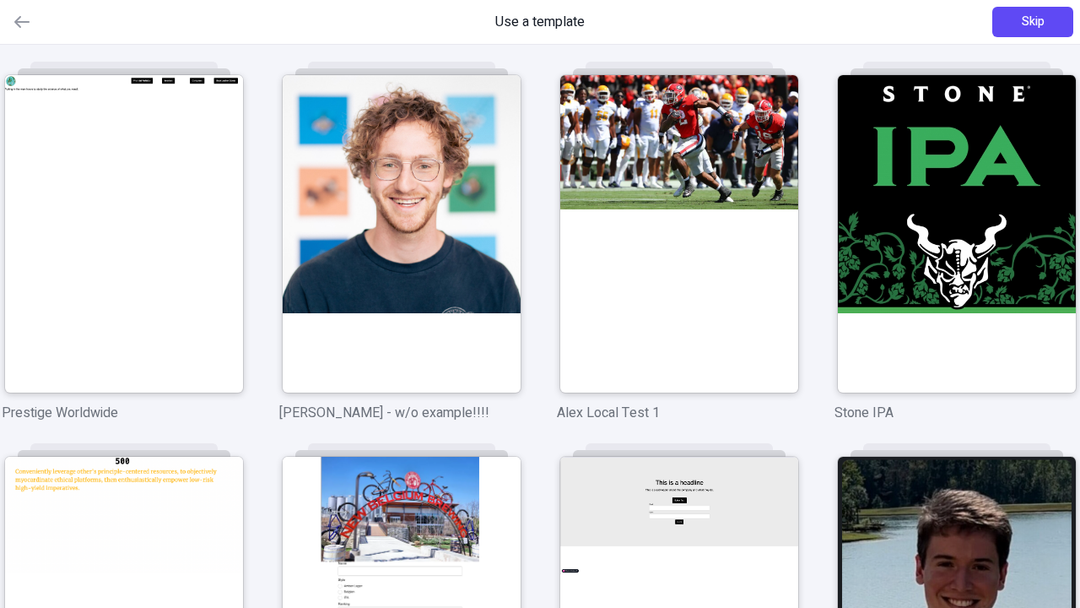 The image size is (1080, 608). I want to click on span: Skip, so click(1033, 22).